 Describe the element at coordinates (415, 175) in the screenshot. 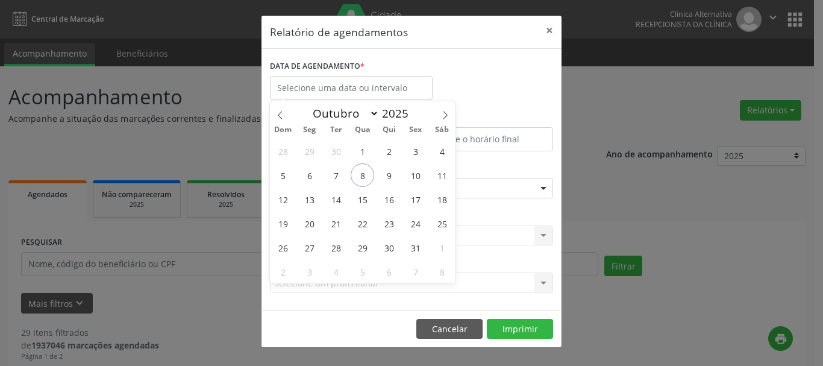

I see `span: Outubro 10, 2025` at that location.